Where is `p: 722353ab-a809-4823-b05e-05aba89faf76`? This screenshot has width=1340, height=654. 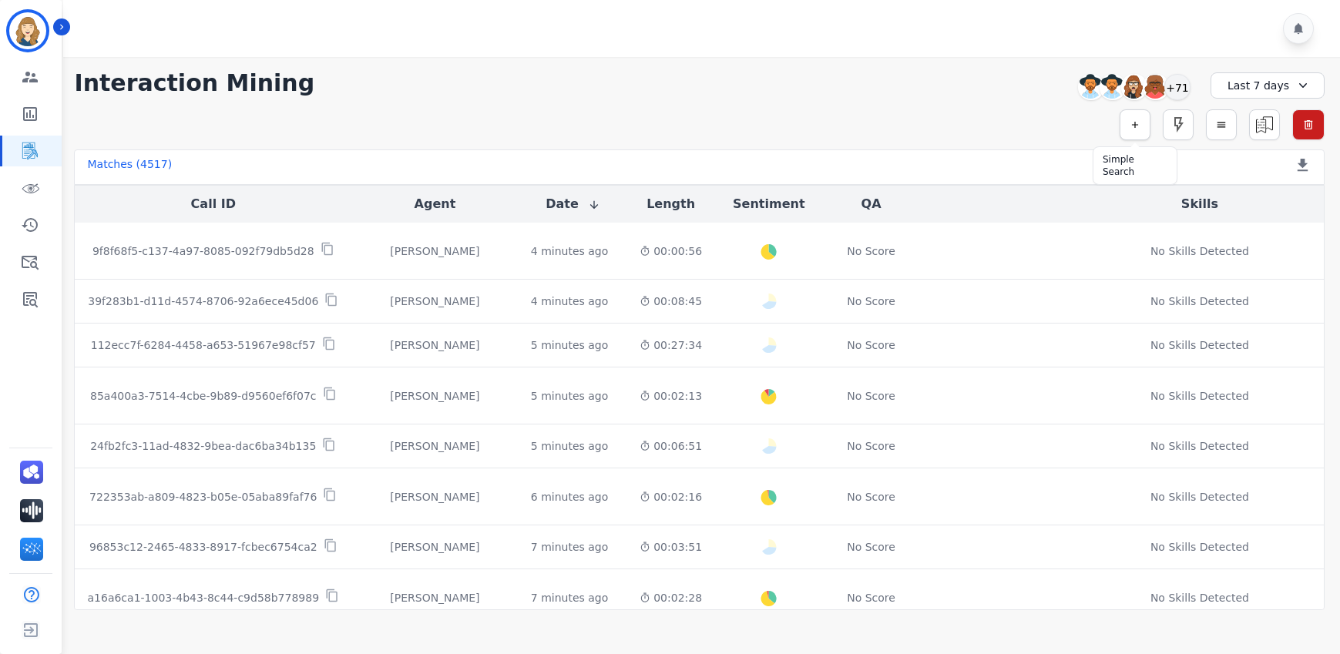
p: 722353ab-a809-4823-b05e-05aba89faf76 is located at coordinates (203, 497).